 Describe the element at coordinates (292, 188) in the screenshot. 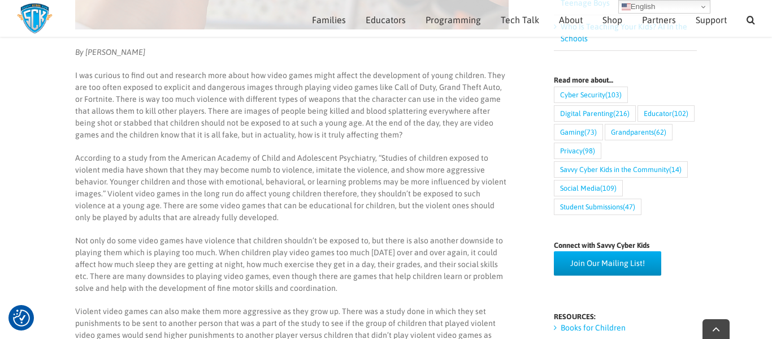

I see `p: According to a study from the American Academy of Child and Adolescent Psychiatry, “Studies of ch...` at that location.